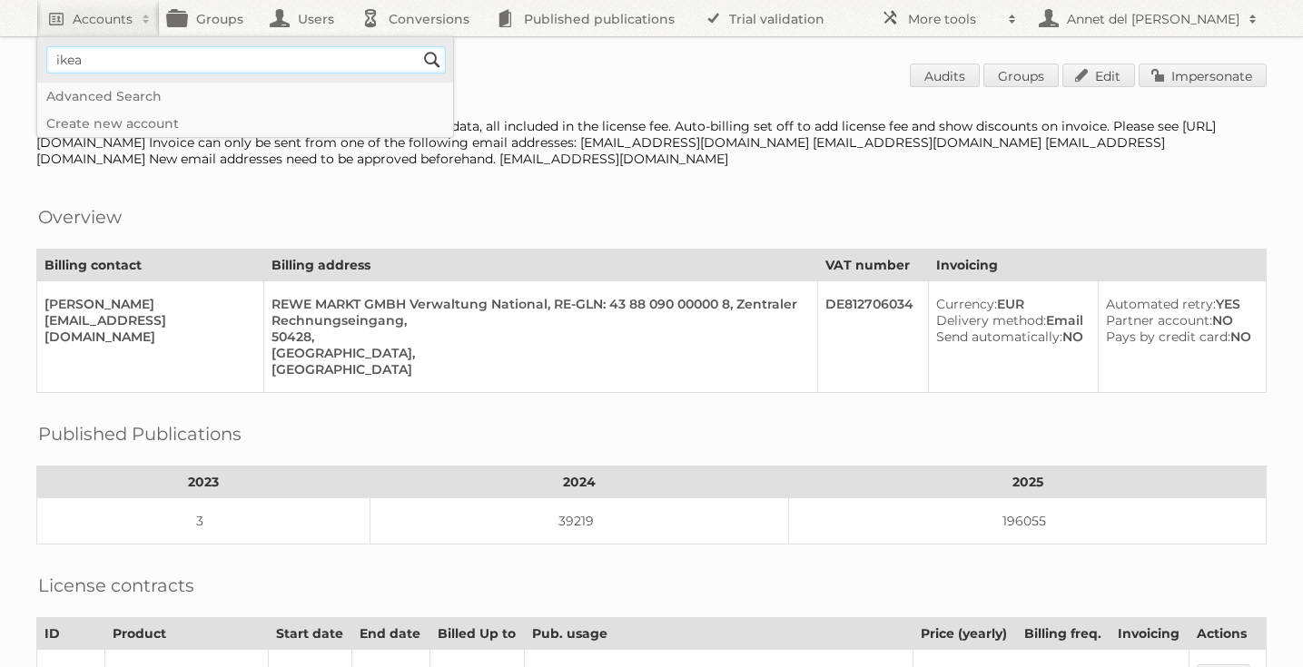  I want to click on th: Actions, so click(1227, 634).